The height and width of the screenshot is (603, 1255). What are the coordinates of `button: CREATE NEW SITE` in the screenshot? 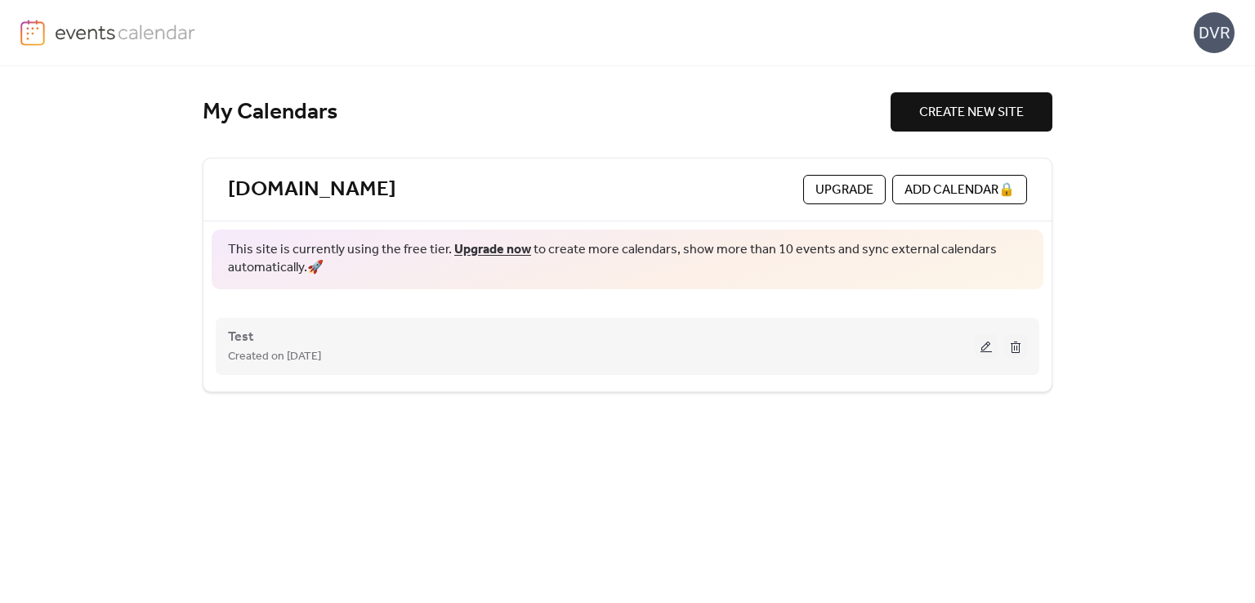 It's located at (971, 112).